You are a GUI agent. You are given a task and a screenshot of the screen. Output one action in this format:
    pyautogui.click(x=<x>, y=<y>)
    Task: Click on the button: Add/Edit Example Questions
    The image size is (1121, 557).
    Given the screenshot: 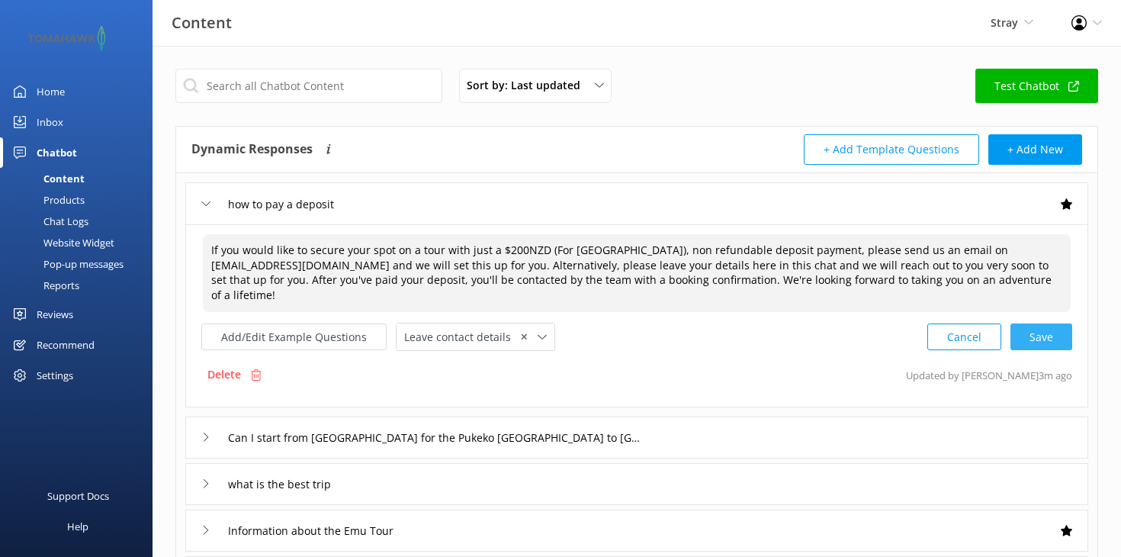 What is the action you would take?
    pyautogui.click(x=294, y=336)
    